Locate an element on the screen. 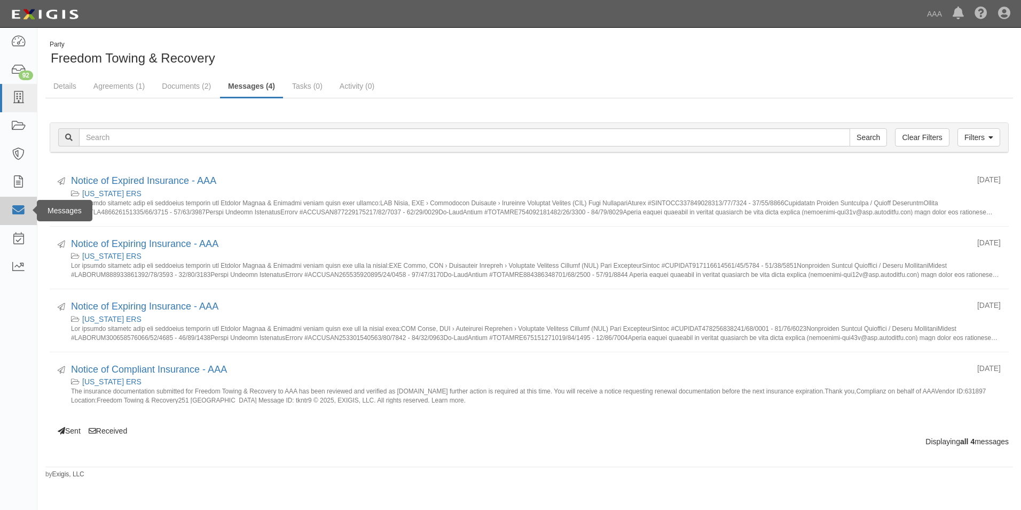 The image size is (1021, 510). a: Documents (2) is located at coordinates (186, 86).